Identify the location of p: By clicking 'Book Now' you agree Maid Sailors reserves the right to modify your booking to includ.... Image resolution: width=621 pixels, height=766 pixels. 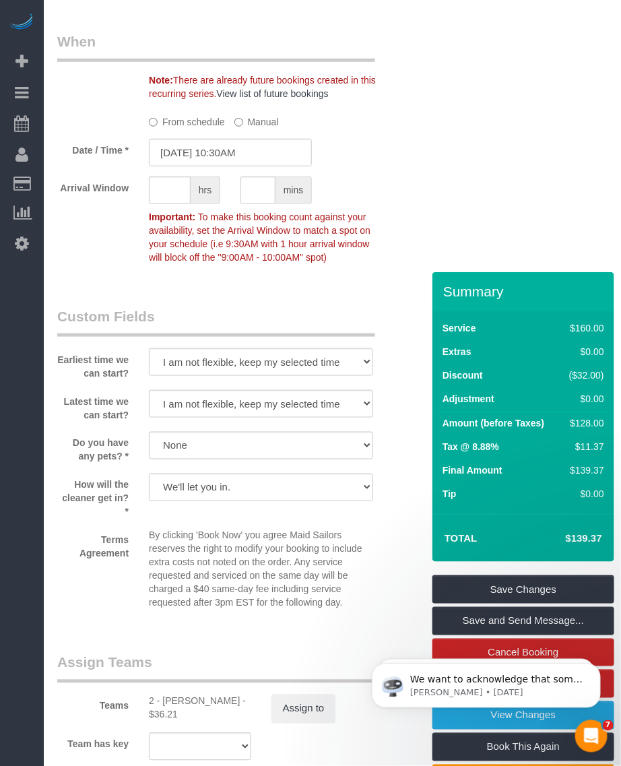
(261, 569).